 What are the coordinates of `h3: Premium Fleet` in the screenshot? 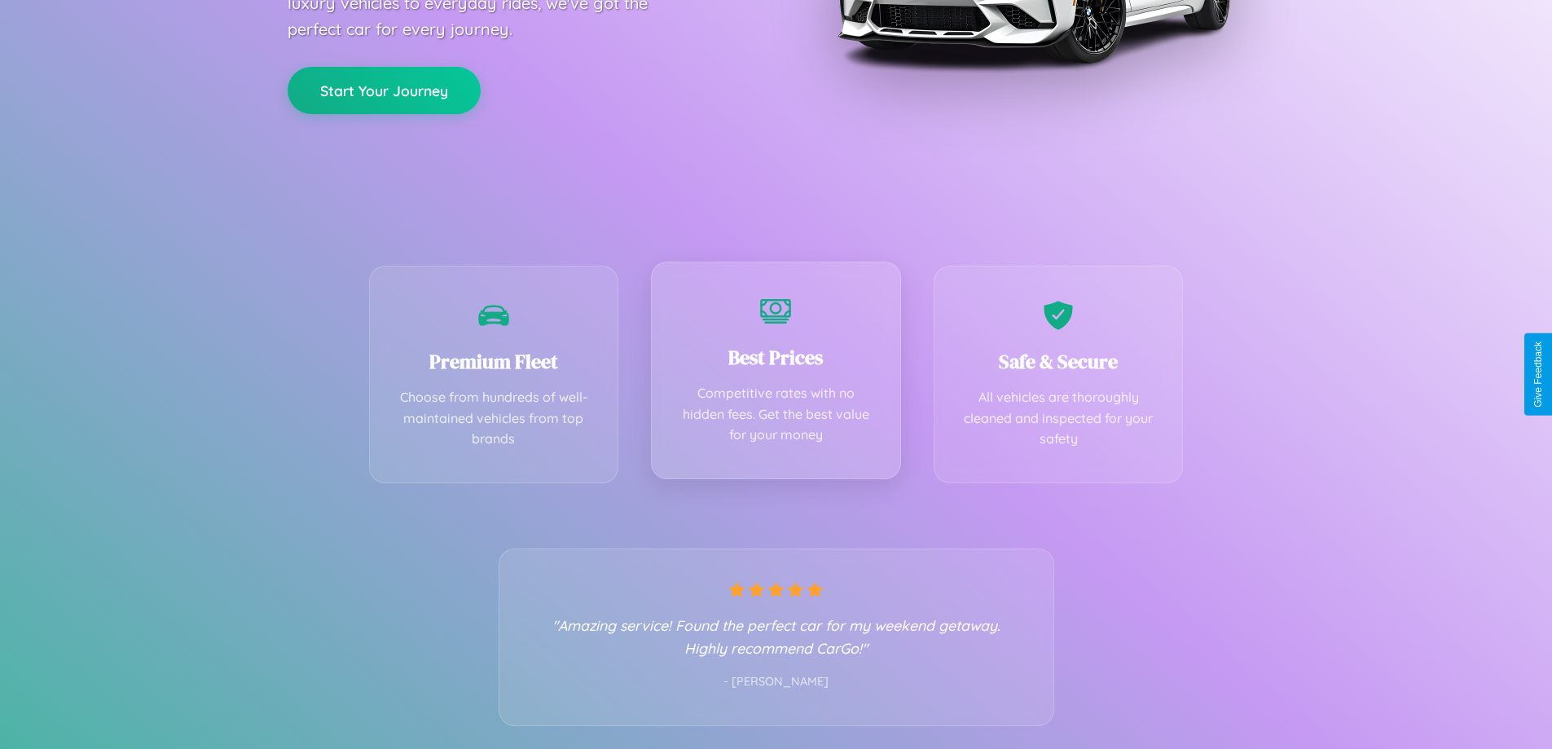 It's located at (494, 361).